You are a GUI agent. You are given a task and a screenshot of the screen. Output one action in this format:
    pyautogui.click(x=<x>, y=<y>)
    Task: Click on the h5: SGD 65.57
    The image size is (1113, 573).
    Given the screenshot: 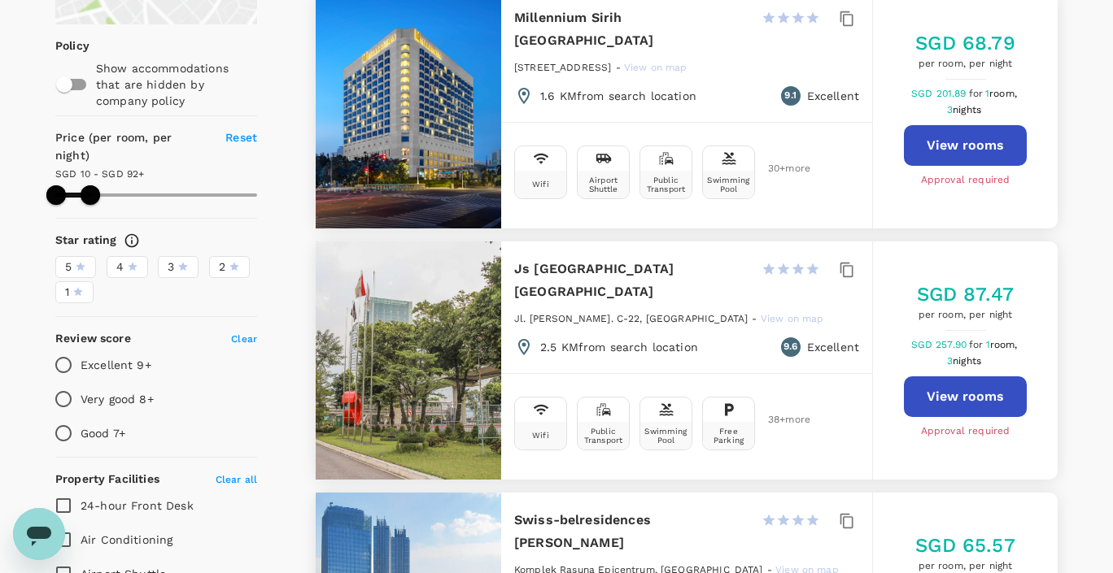 What is the action you would take?
    pyautogui.click(x=965, y=546)
    